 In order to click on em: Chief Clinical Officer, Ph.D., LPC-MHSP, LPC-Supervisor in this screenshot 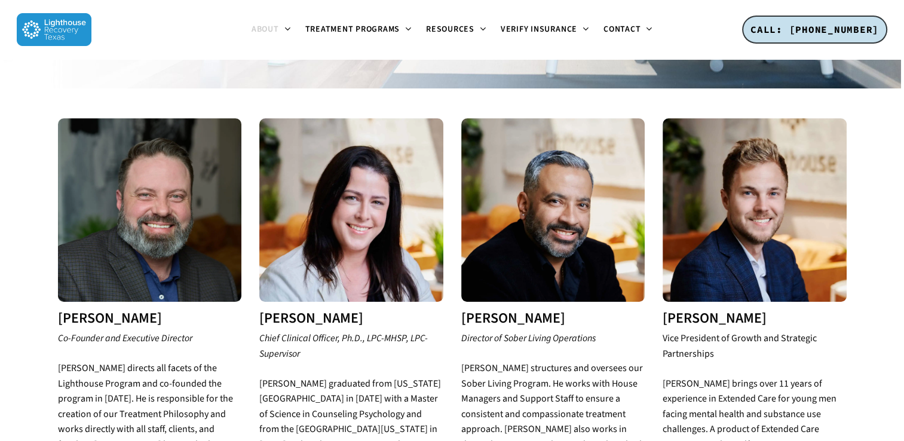, I will do `click(344, 346)`.